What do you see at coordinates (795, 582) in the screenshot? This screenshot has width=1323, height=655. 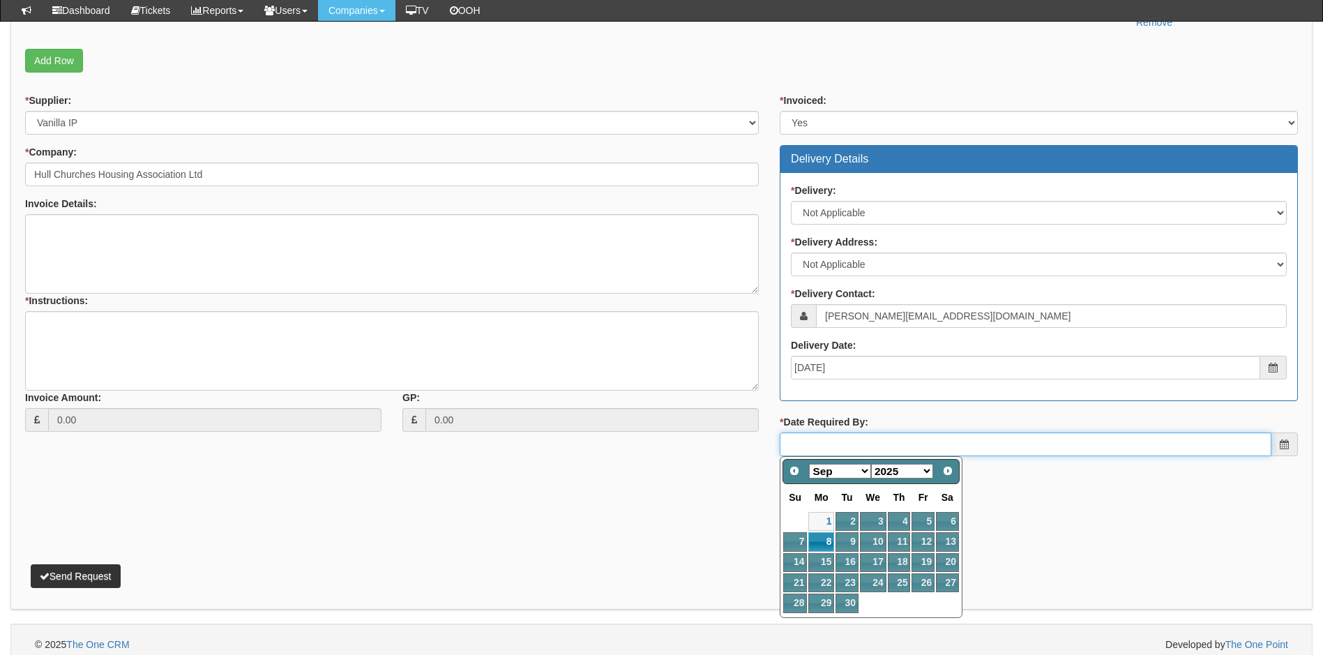 I see `a: 21` at bounding box center [795, 582].